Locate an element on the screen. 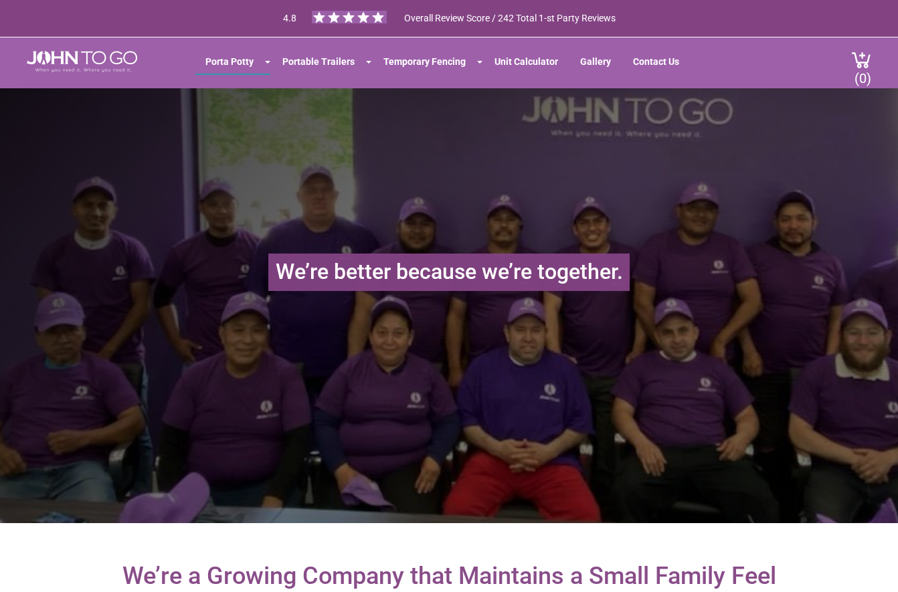  img: cart a is located at coordinates (861, 60).